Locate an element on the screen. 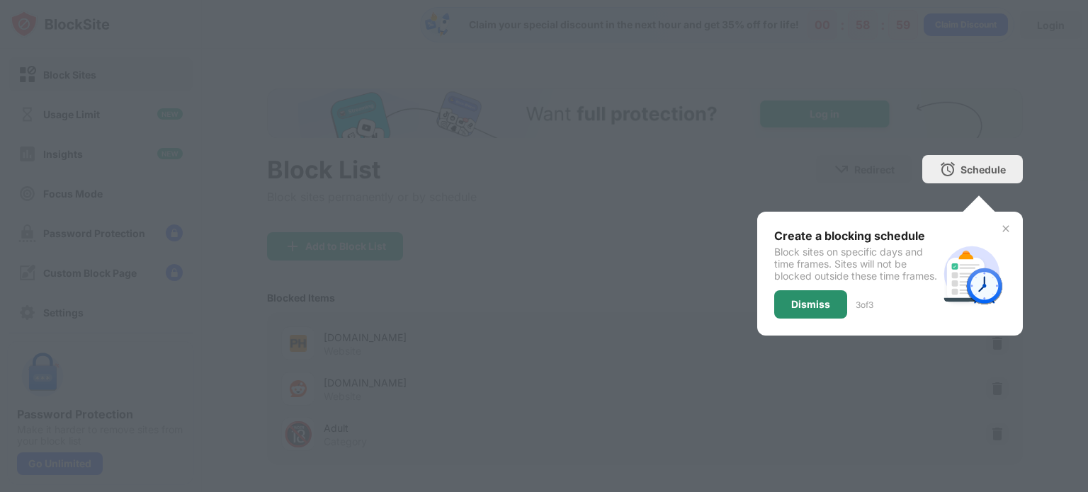 The image size is (1088, 492). img: x-button.svg is located at coordinates (1006, 229).